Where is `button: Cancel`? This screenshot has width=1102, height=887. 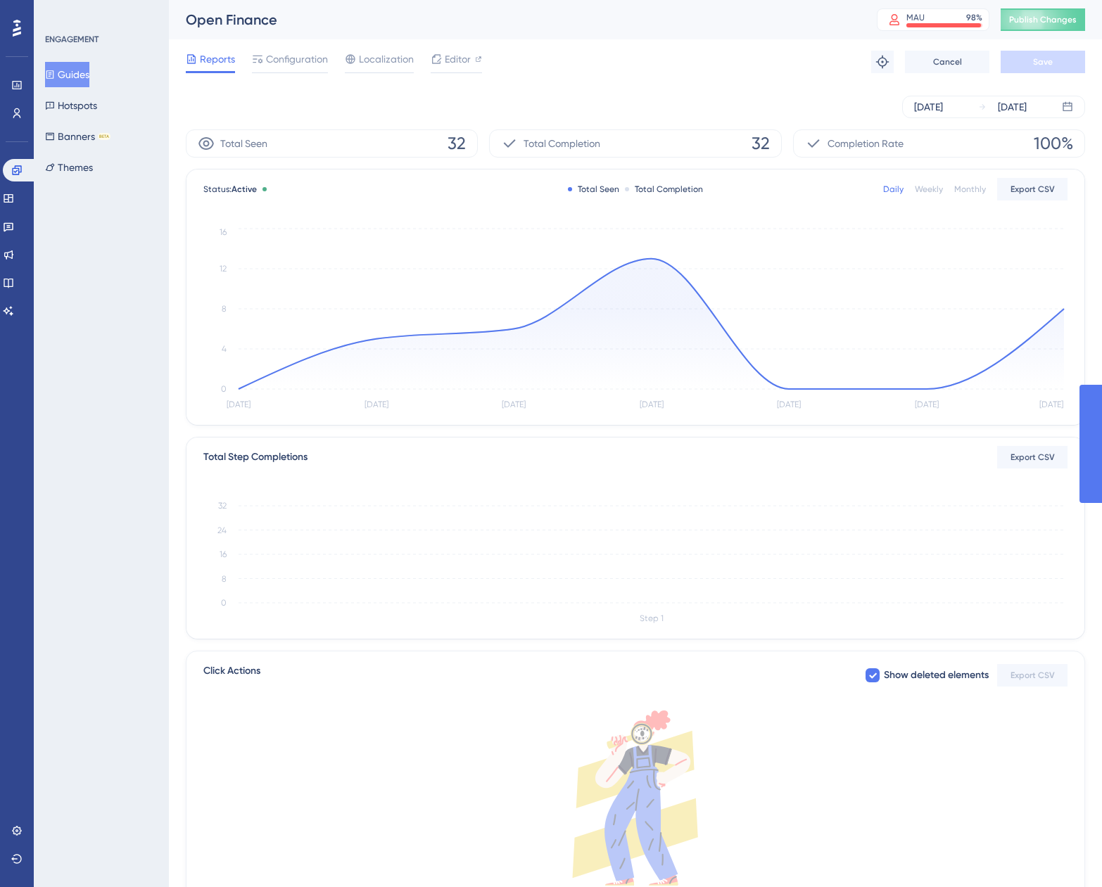 button: Cancel is located at coordinates (947, 62).